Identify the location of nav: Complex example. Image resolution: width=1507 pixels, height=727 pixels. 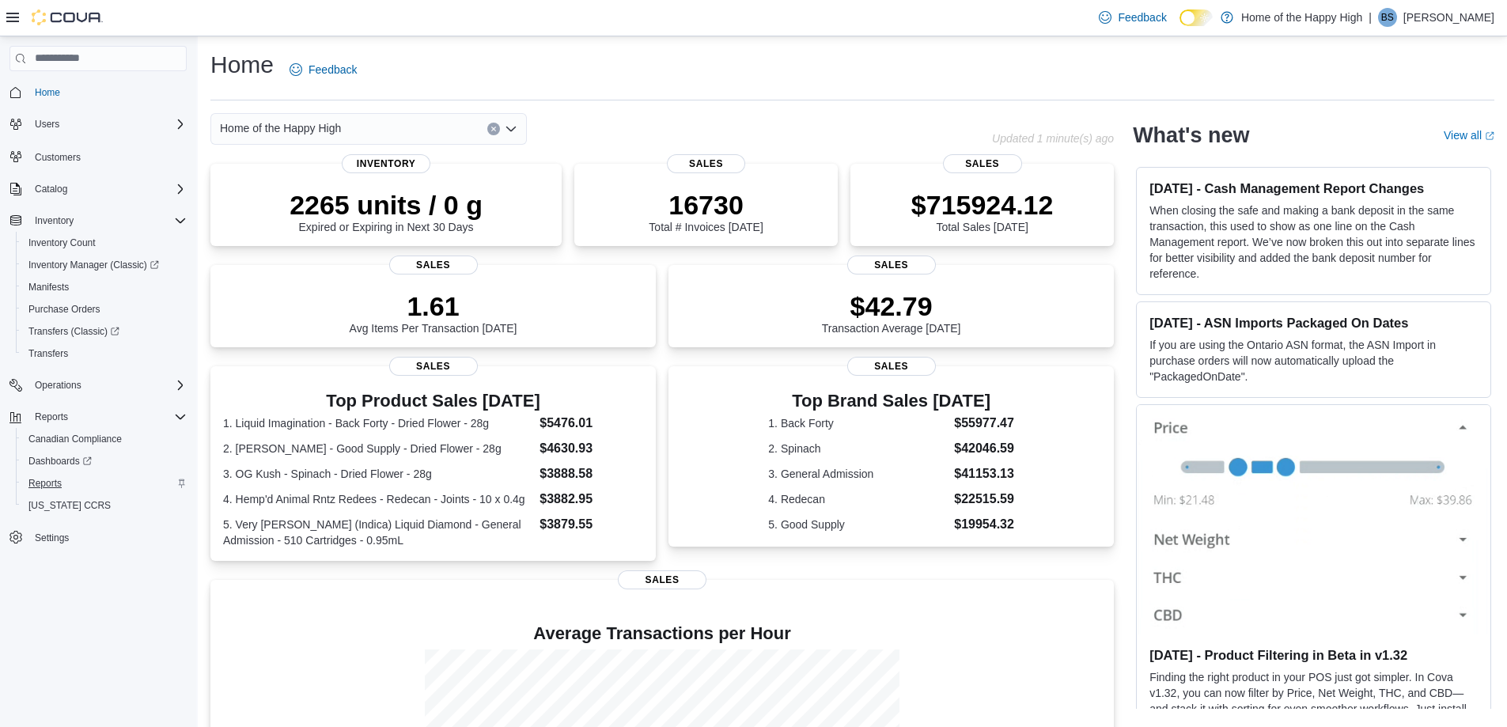
(98, 332).